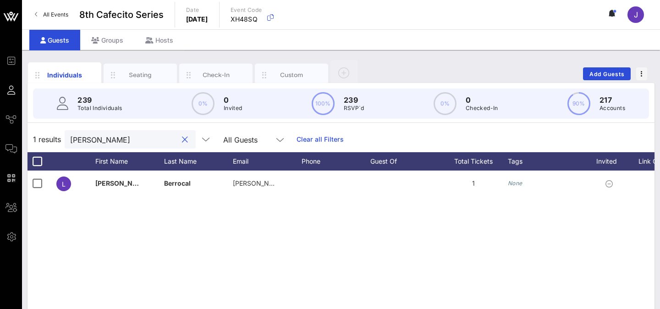  I want to click on p: XH48SQ, so click(246, 19).